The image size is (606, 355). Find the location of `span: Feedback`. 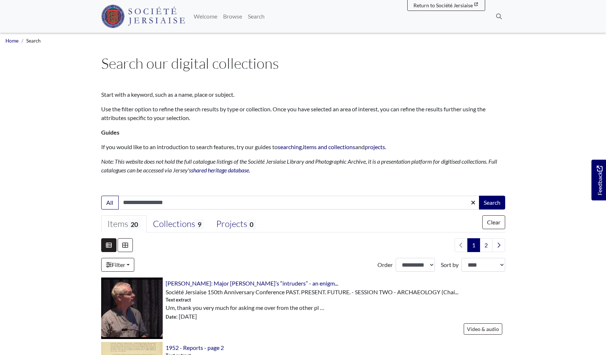

span: Feedback is located at coordinates (599, 180).